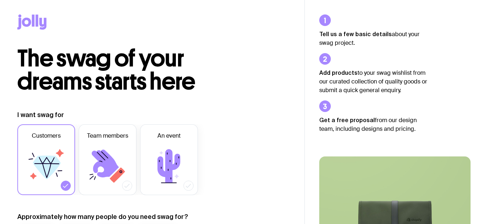 This screenshot has height=224, width=485. I want to click on span: The swag of your dreams starts here, so click(106, 70).